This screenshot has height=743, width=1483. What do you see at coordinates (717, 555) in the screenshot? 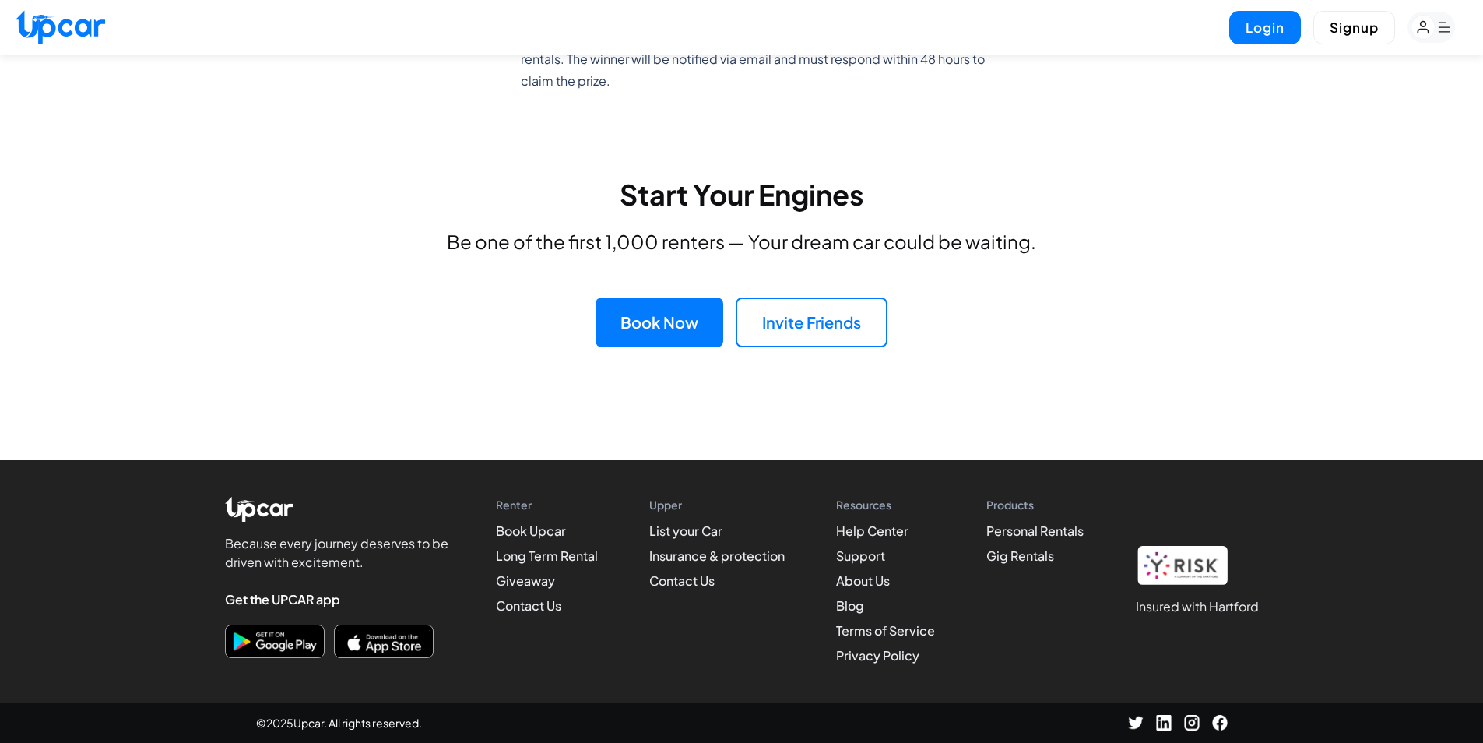
I see `a: Insurance & protection` at bounding box center [717, 555].